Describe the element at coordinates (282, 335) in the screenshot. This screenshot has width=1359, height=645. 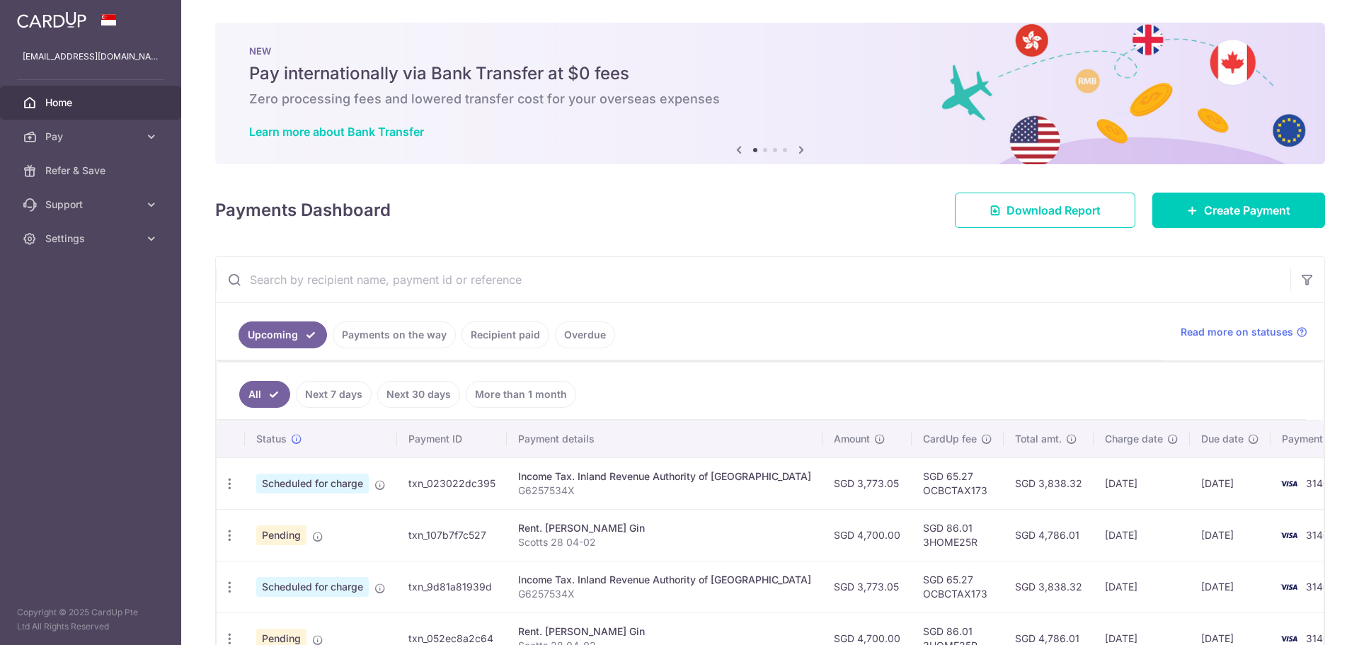
I see `a: Upcoming` at that location.